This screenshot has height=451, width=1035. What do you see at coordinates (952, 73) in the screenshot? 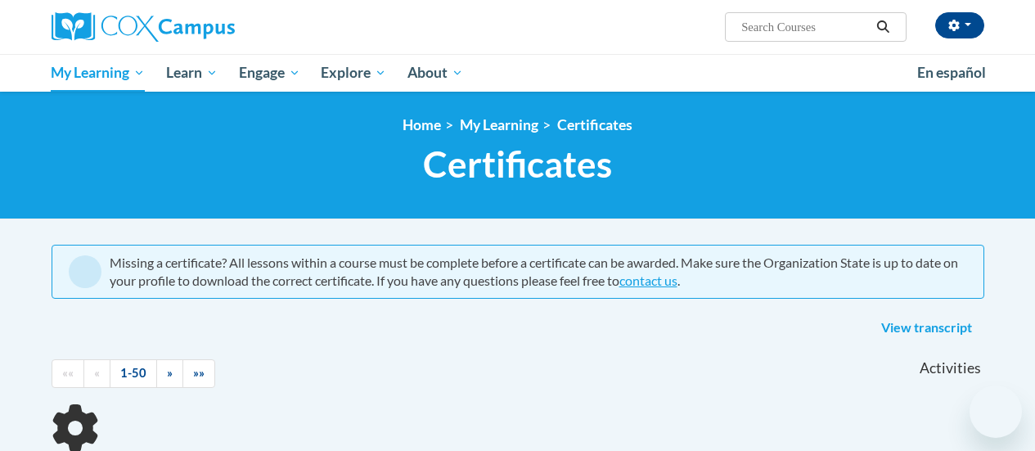
I see `a: En español` at bounding box center [952, 73].